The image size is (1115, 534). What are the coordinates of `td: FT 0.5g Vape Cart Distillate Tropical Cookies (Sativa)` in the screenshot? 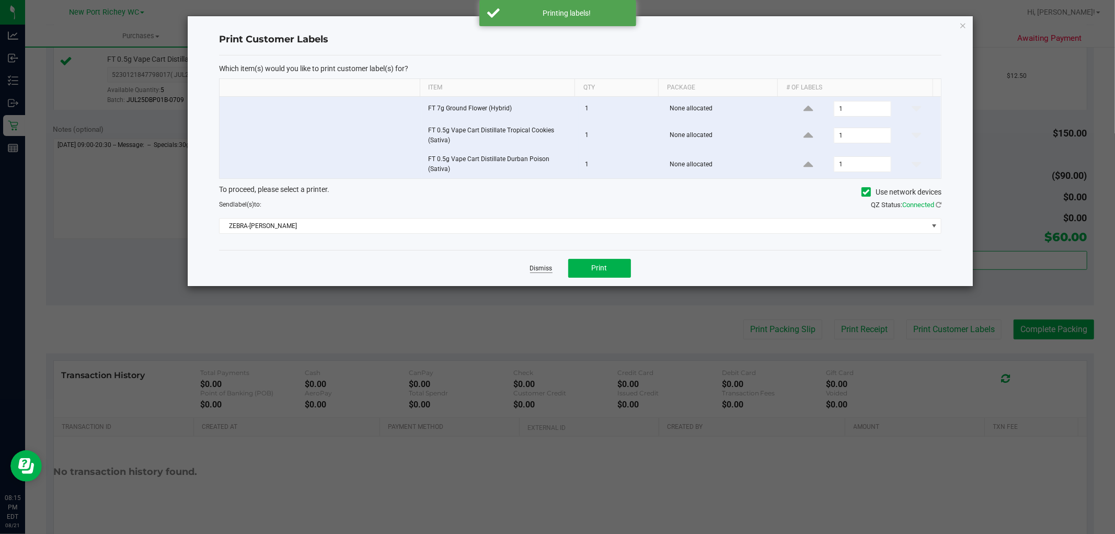 It's located at (500, 135).